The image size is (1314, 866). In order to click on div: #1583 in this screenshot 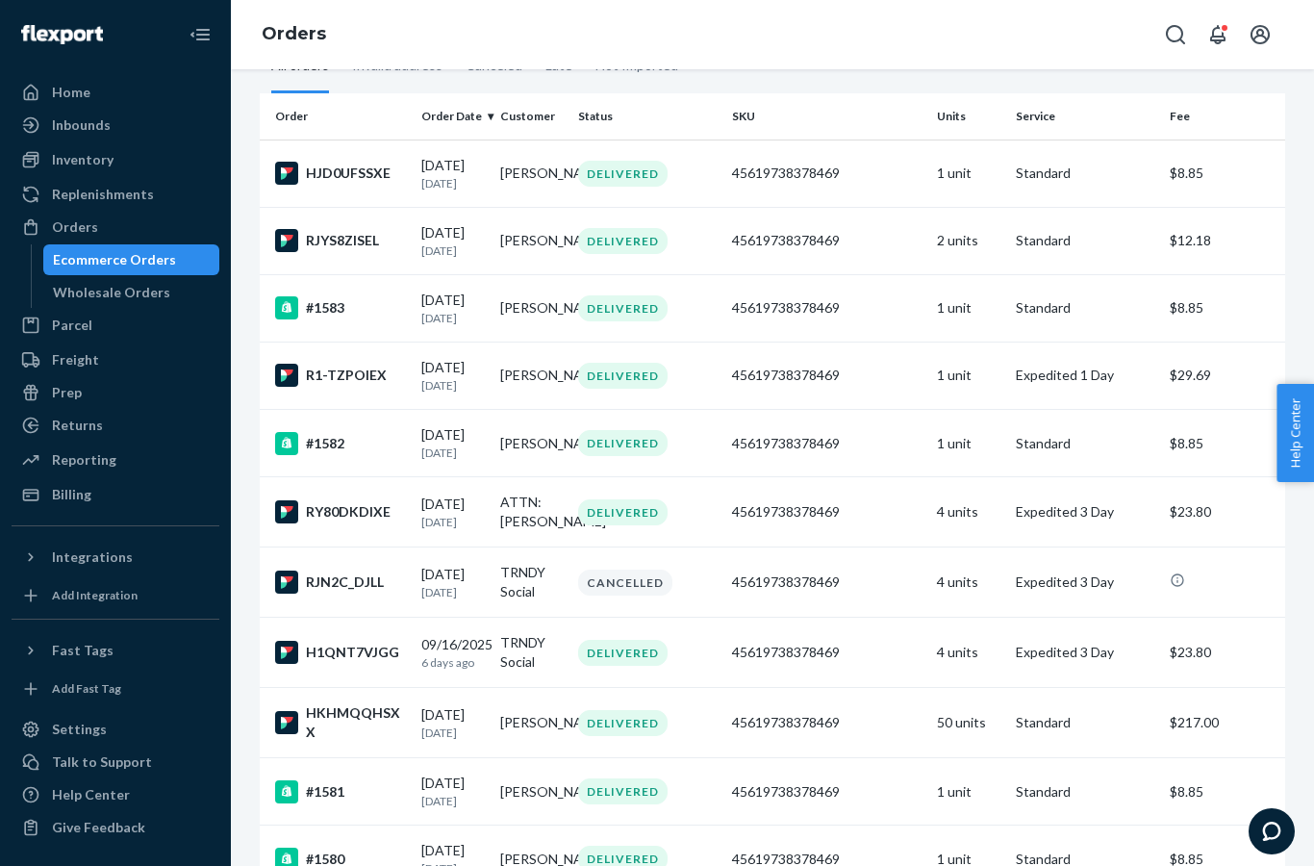, I will do `click(340, 308)`.